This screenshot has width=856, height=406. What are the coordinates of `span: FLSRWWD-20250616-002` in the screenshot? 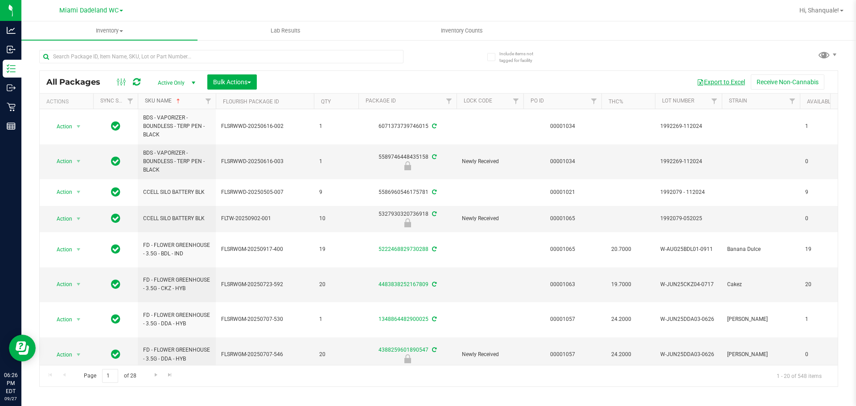 It's located at (265, 126).